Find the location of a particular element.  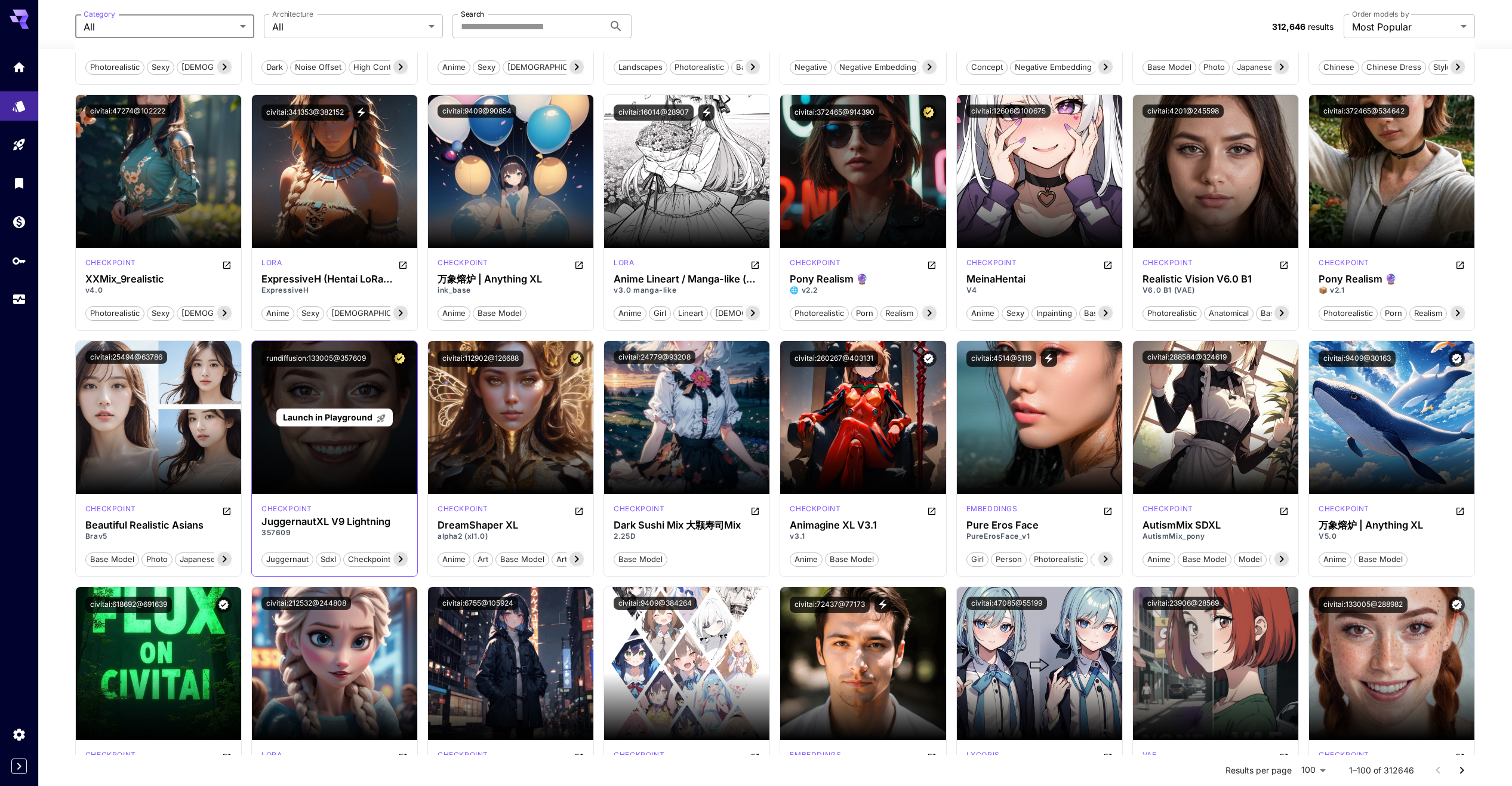

span: sdxl is located at coordinates (328, 560).